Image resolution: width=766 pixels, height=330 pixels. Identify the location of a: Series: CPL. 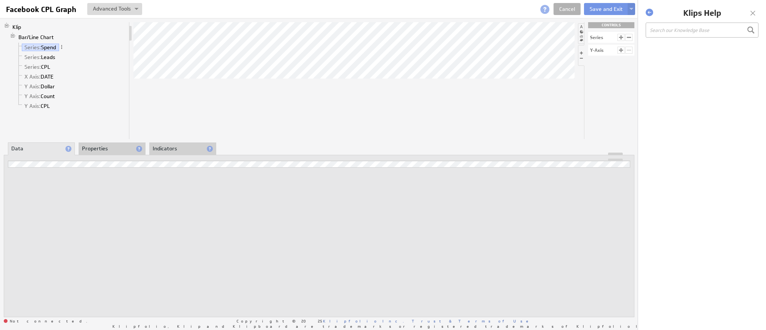
(37, 67).